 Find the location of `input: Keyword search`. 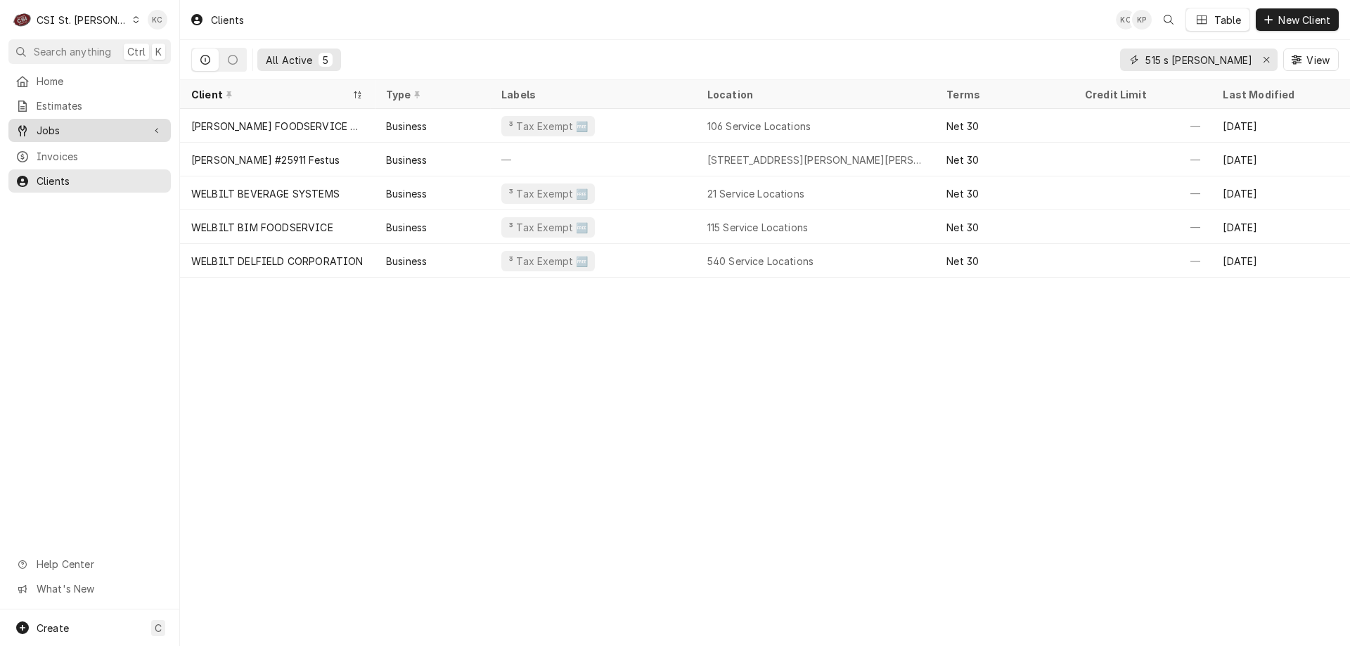

input: Keyword search is located at coordinates (1198, 60).